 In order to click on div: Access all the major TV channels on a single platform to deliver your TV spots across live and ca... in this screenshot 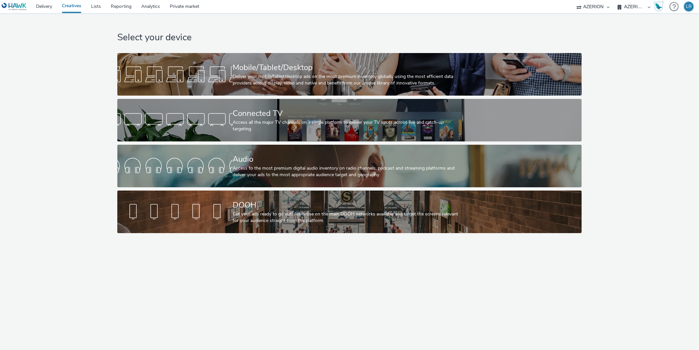, I will do `click(348, 126)`.